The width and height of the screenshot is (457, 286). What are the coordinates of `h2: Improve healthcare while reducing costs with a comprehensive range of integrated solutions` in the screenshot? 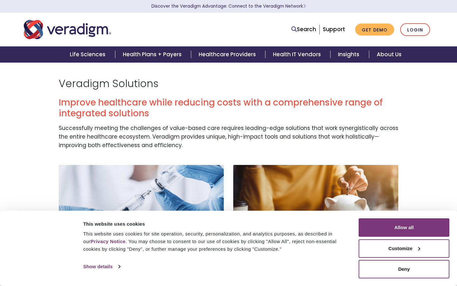 It's located at (228, 108).